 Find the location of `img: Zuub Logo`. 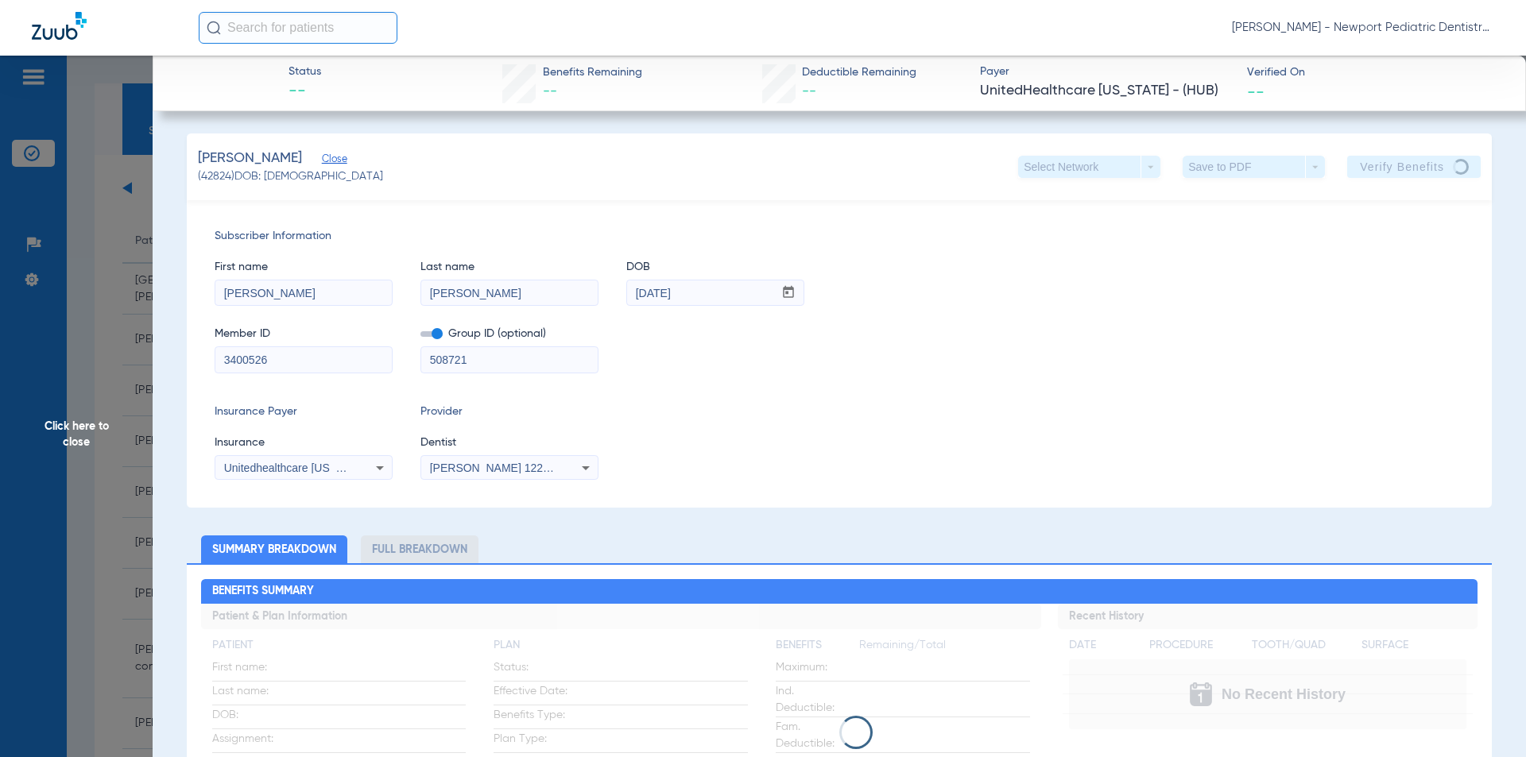

img: Zuub Logo is located at coordinates (59, 25).